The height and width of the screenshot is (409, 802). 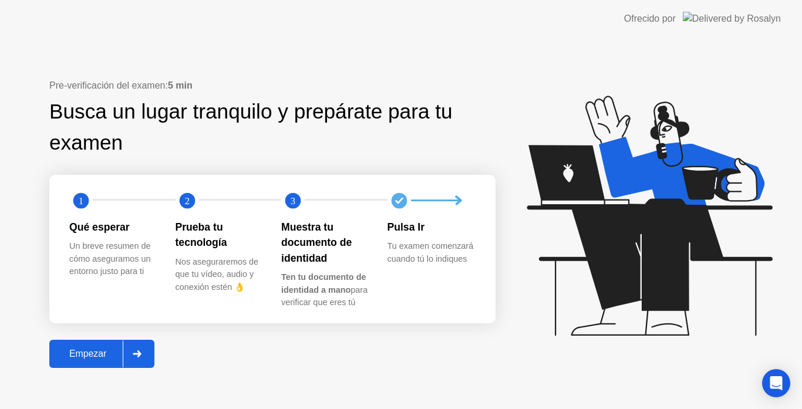 What do you see at coordinates (431, 253) in the screenshot?
I see `div: Tu examen comenzará cuando tú lo indiques` at bounding box center [431, 253].